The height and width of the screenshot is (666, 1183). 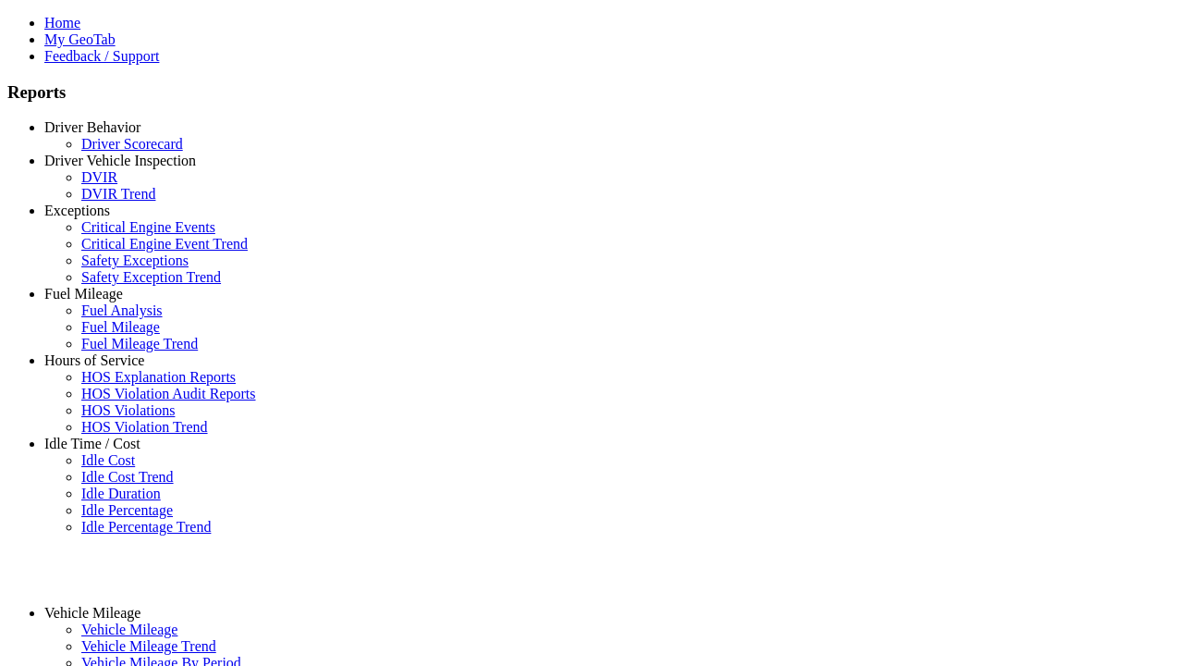 I want to click on a: Driver Scorecard, so click(x=132, y=143).